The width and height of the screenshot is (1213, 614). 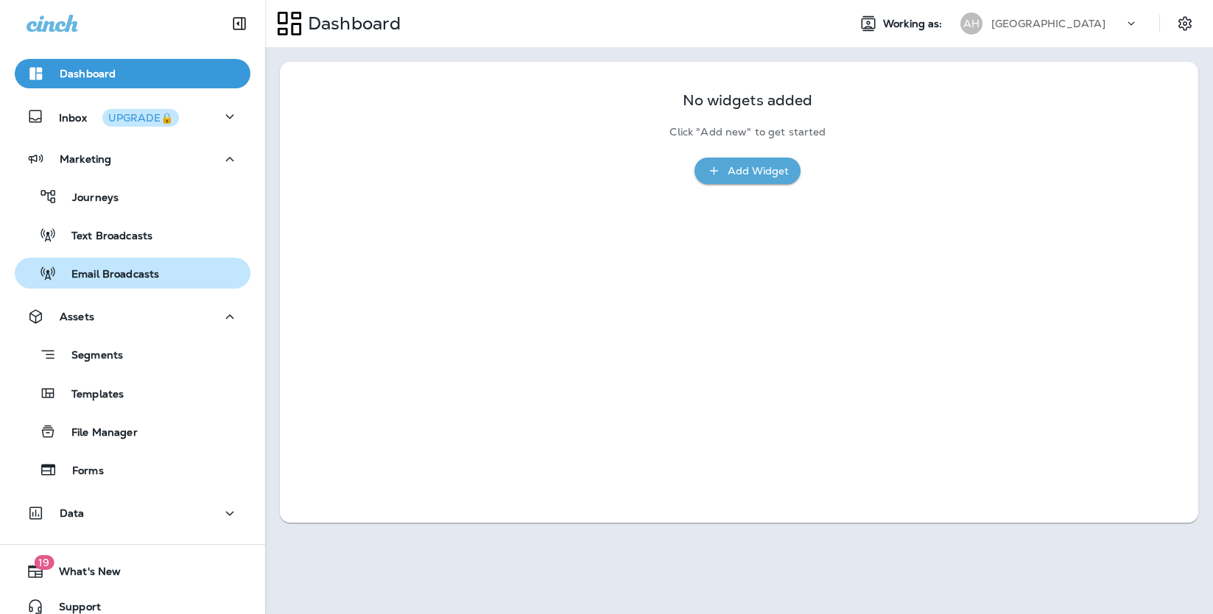 I want to click on button: InboxUPGRADE🔒, so click(x=133, y=116).